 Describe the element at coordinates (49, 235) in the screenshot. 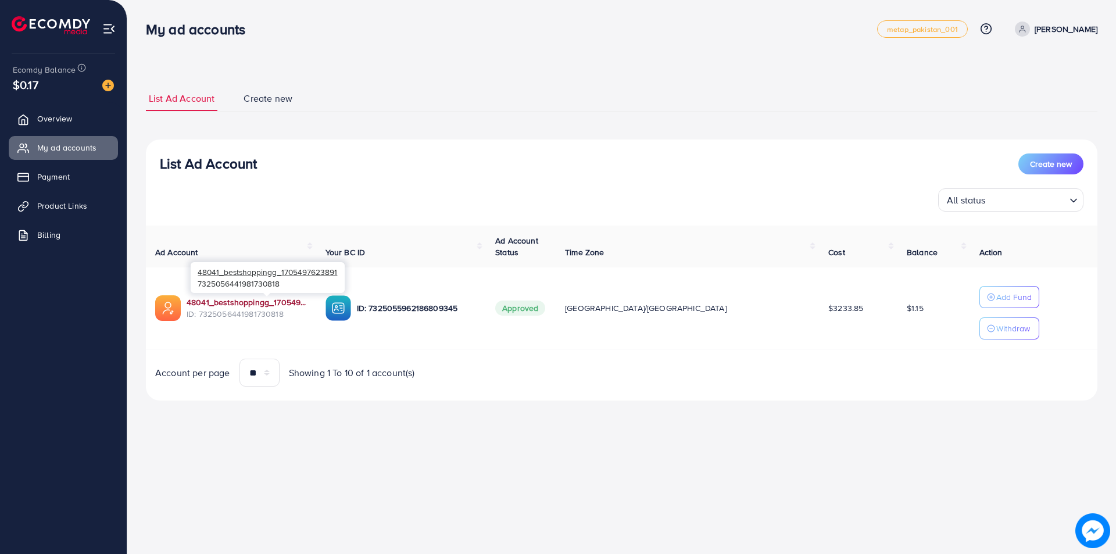

I see `span: Billing` at that location.